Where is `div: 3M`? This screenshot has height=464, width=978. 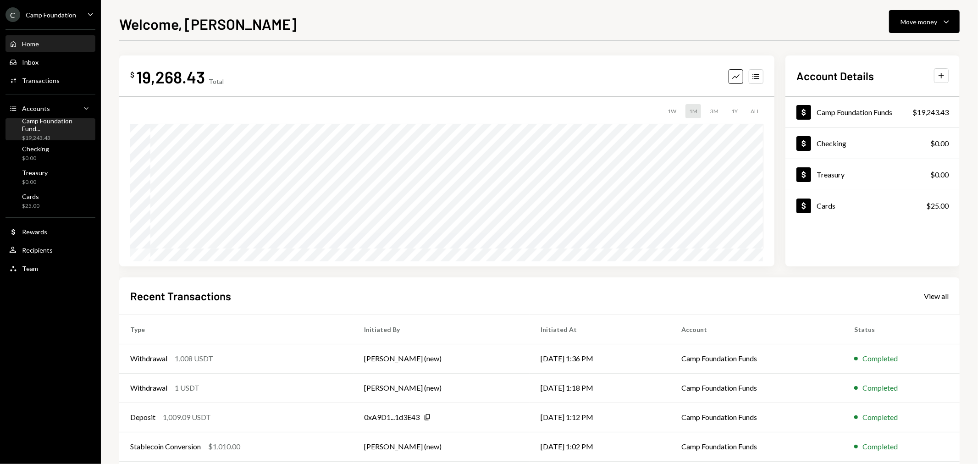 div: 3M is located at coordinates (714, 111).